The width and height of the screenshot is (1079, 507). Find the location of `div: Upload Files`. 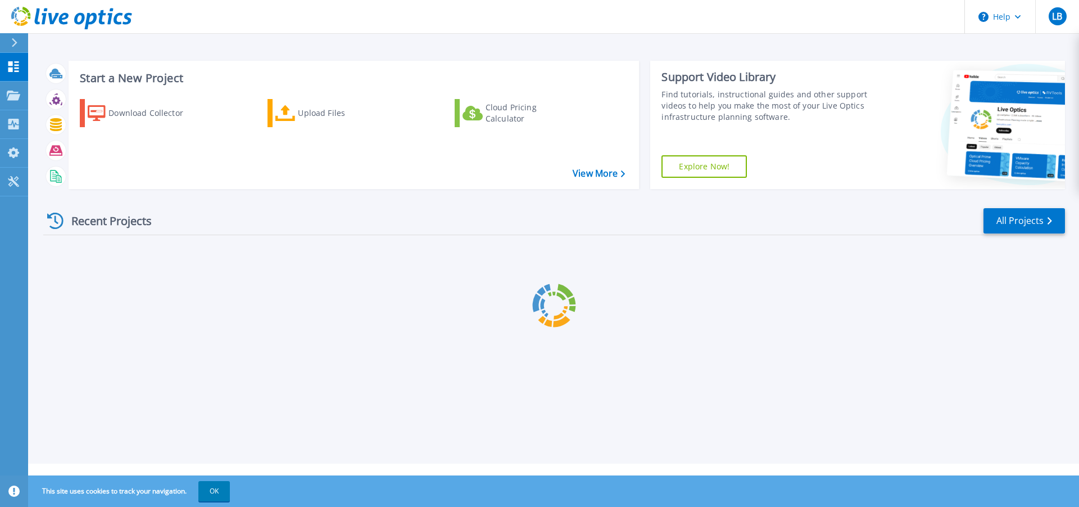

div: Upload Files is located at coordinates (343, 113).